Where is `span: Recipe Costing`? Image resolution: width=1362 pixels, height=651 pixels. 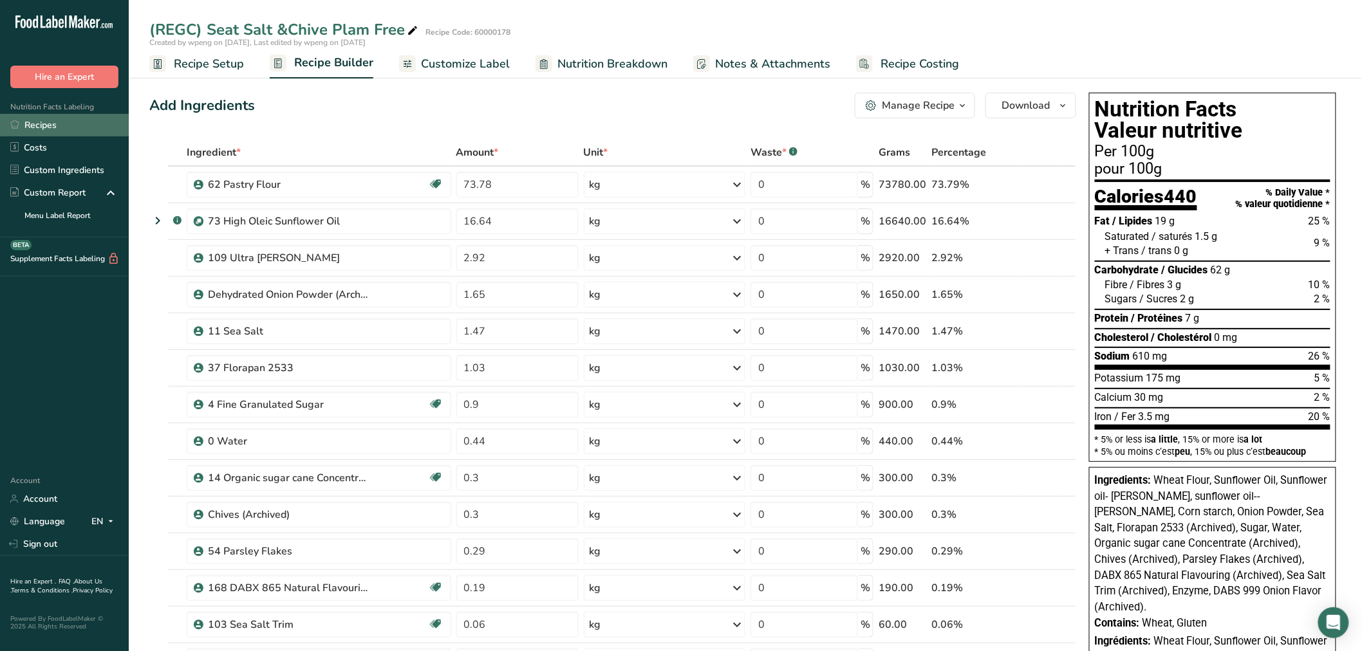
span: Recipe Costing is located at coordinates (920, 64).